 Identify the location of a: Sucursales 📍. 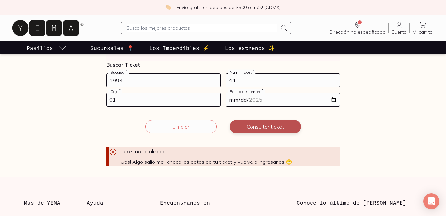
(112, 48).